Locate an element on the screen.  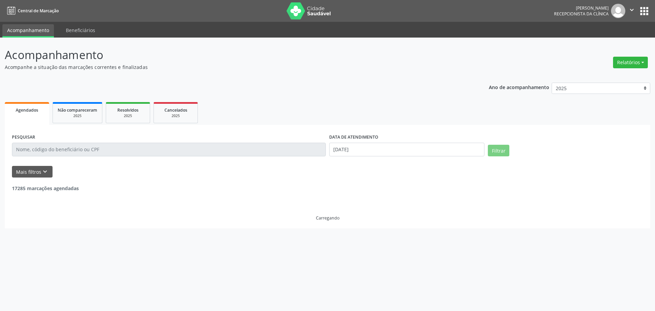
strong: 17285 marcações agendadas is located at coordinates (45, 188).